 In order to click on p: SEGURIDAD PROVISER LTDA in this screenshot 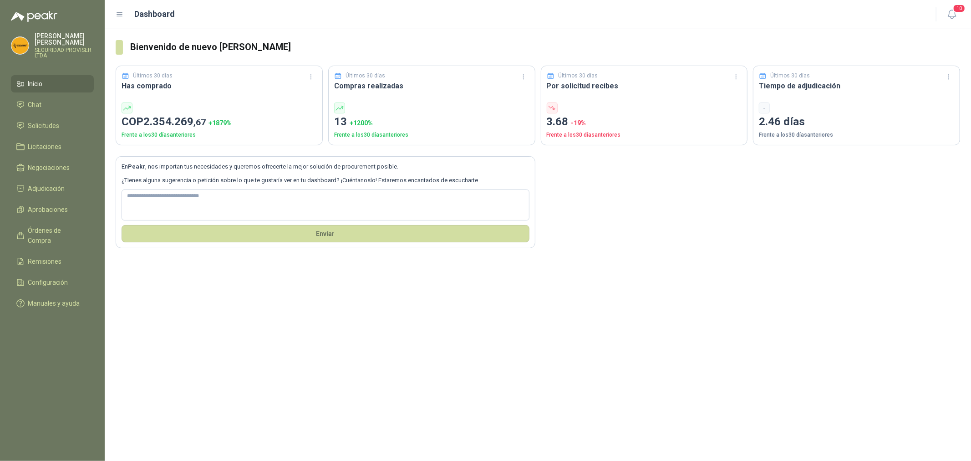, I will do `click(64, 53)`.